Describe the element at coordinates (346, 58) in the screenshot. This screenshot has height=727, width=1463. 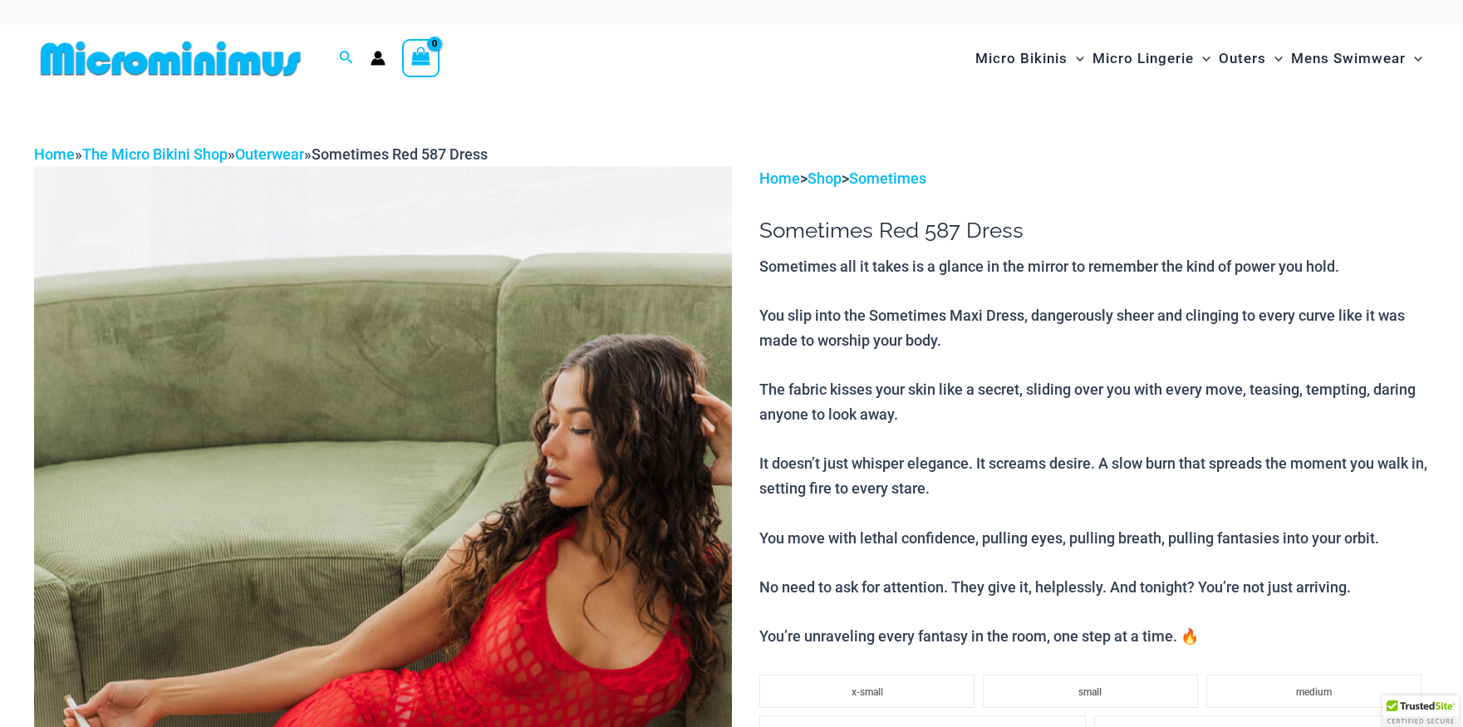
I see `a: Search icon link` at that location.